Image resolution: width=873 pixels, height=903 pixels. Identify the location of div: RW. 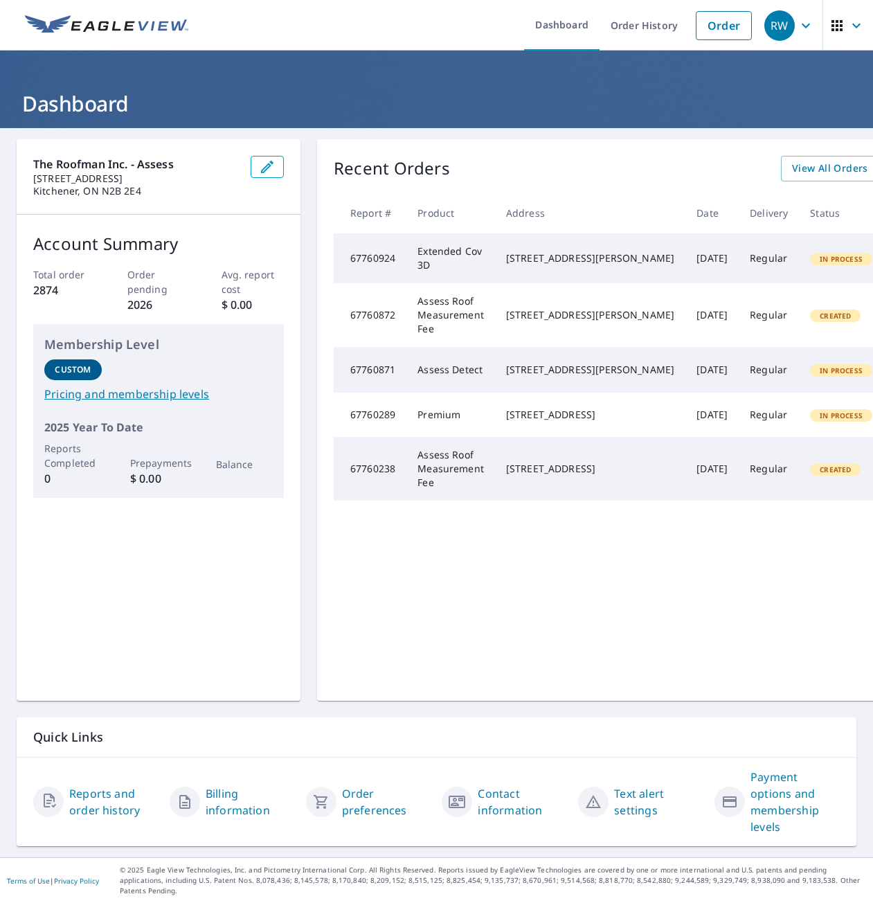
(779, 26).